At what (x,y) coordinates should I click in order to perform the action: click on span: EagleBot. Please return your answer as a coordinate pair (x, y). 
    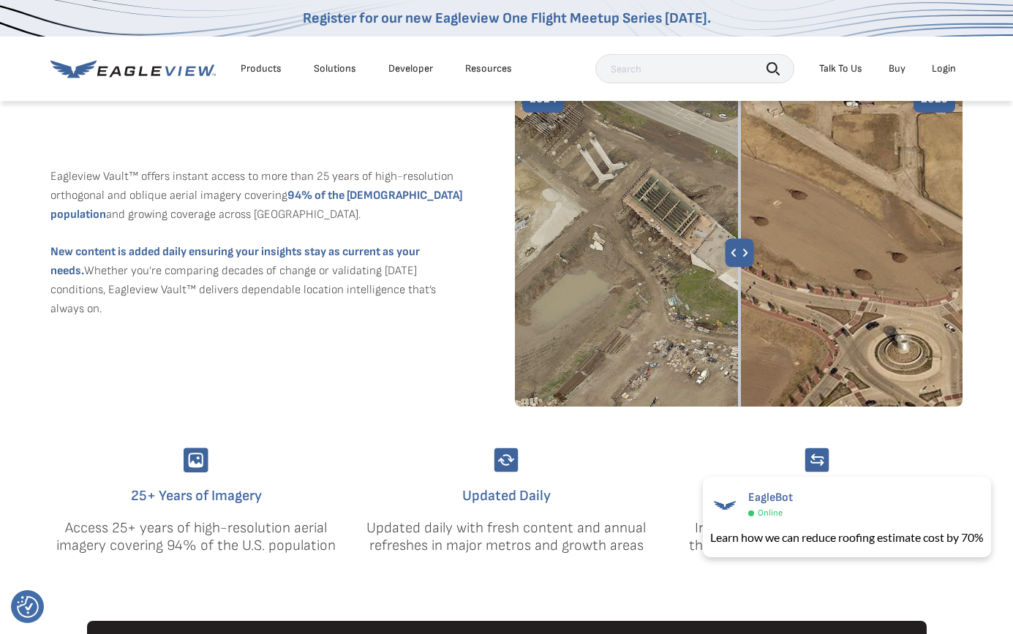
    Looking at the image, I should click on (770, 497).